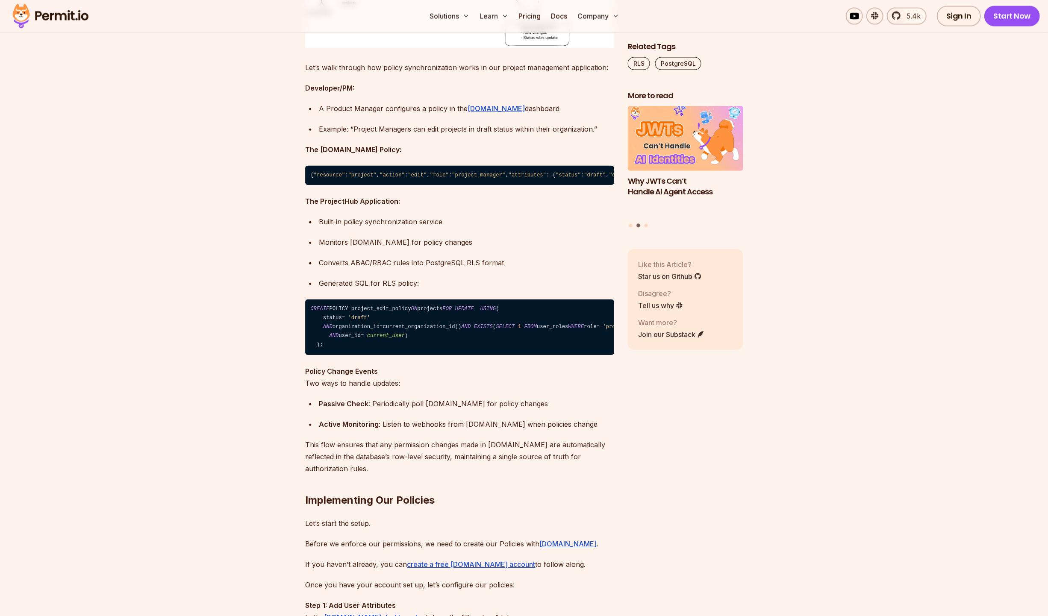 The image size is (1048, 616). Describe the element at coordinates (386, 336) in the screenshot. I see `span: current_user` at that location.